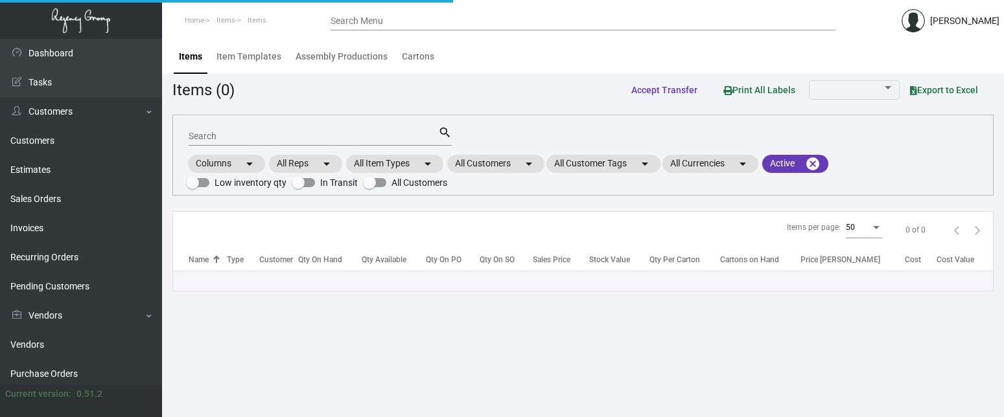 The image size is (1004, 417). What do you see at coordinates (339, 183) in the screenshot?
I see `span: In Transit` at bounding box center [339, 183].